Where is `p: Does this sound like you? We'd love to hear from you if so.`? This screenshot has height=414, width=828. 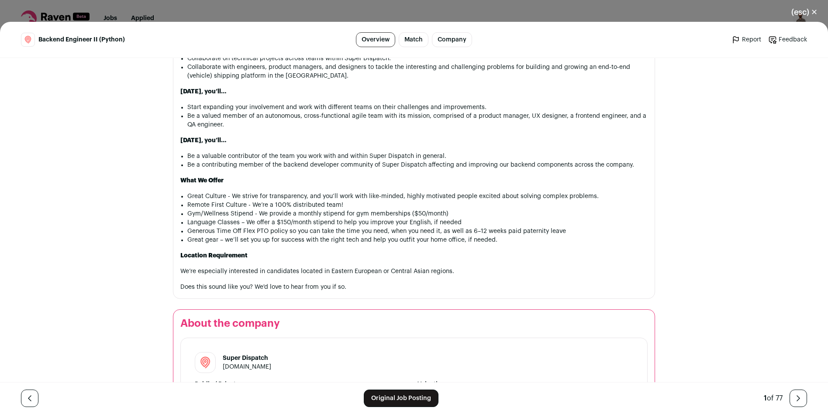
p: Does this sound like you? We'd love to hear from you if so. is located at coordinates (414, 287).